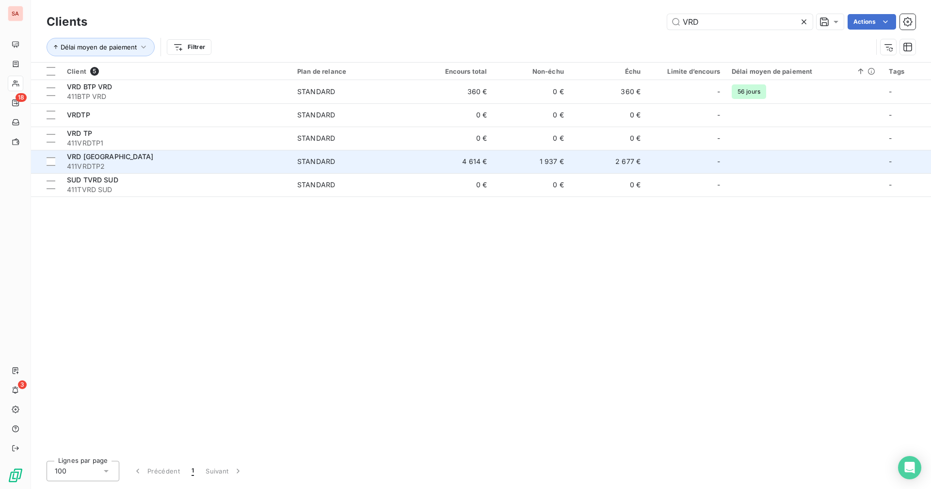 This screenshot has width=931, height=489. I want to click on h3: Clients, so click(67, 22).